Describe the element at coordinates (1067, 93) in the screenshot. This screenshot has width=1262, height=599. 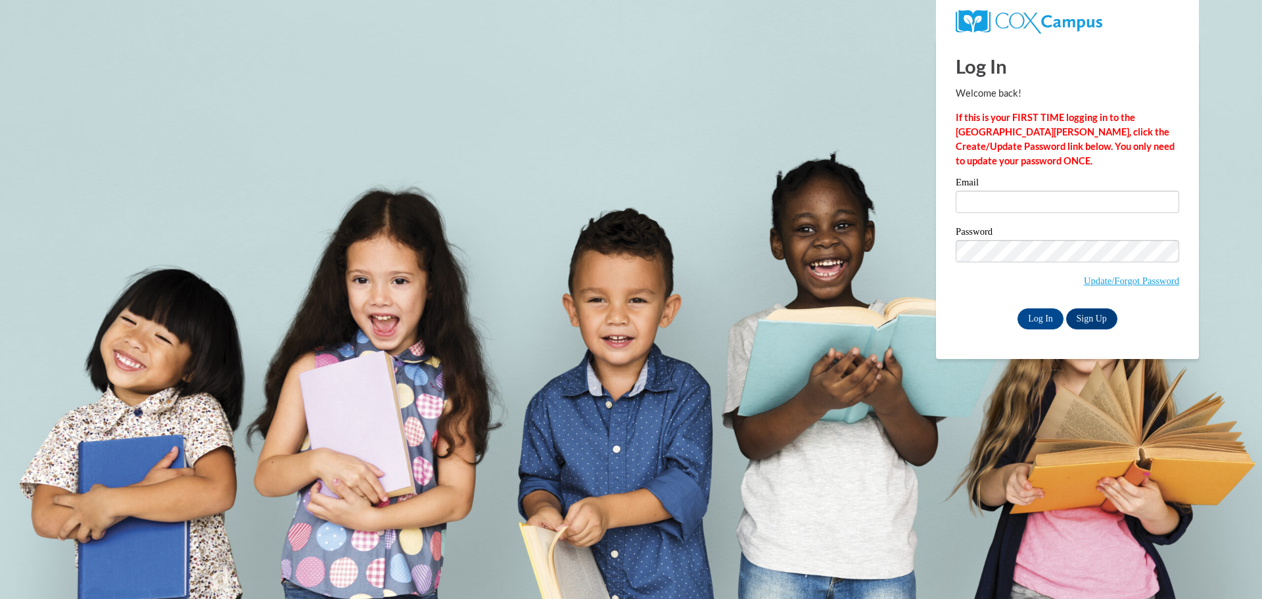
I see `p: Welcome back!` at that location.